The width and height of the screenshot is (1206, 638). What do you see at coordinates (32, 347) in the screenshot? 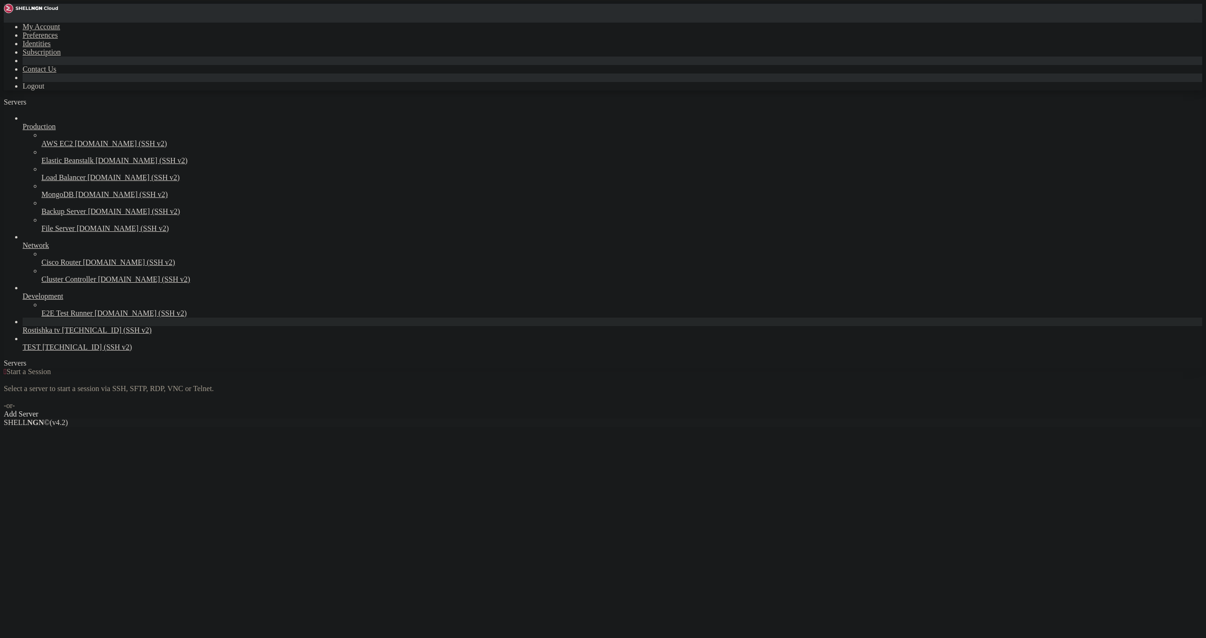
I see `span: TEST` at bounding box center [32, 347].